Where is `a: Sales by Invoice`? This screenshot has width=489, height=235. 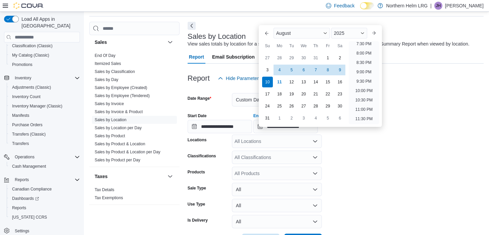 a: Sales by Invoice is located at coordinates (109, 104).